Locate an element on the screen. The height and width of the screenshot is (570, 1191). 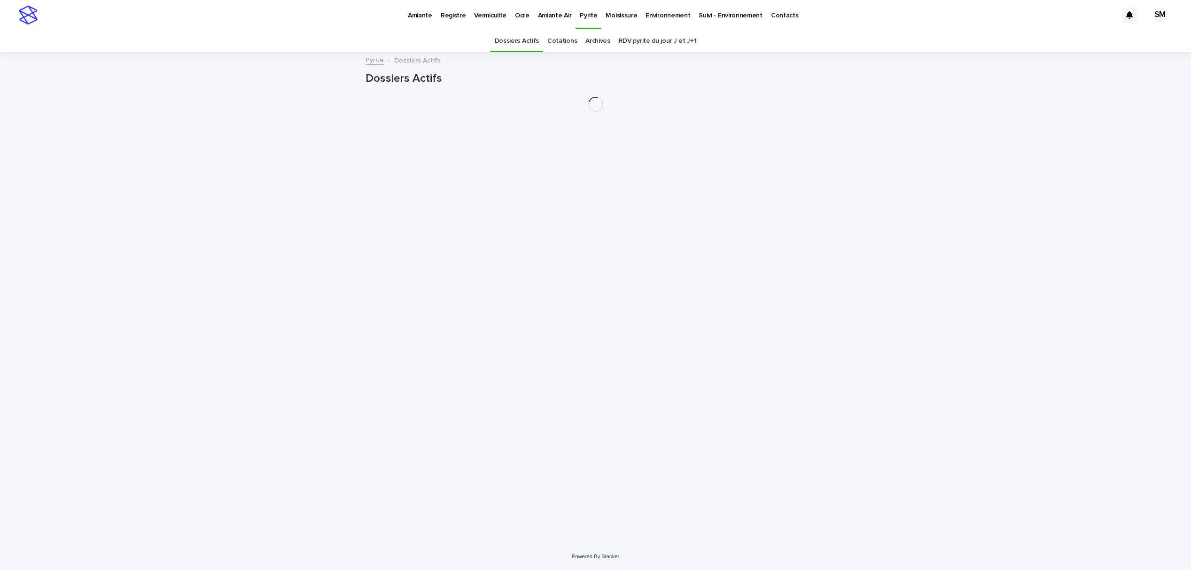
a: Dossiers Actifs is located at coordinates (517, 41).